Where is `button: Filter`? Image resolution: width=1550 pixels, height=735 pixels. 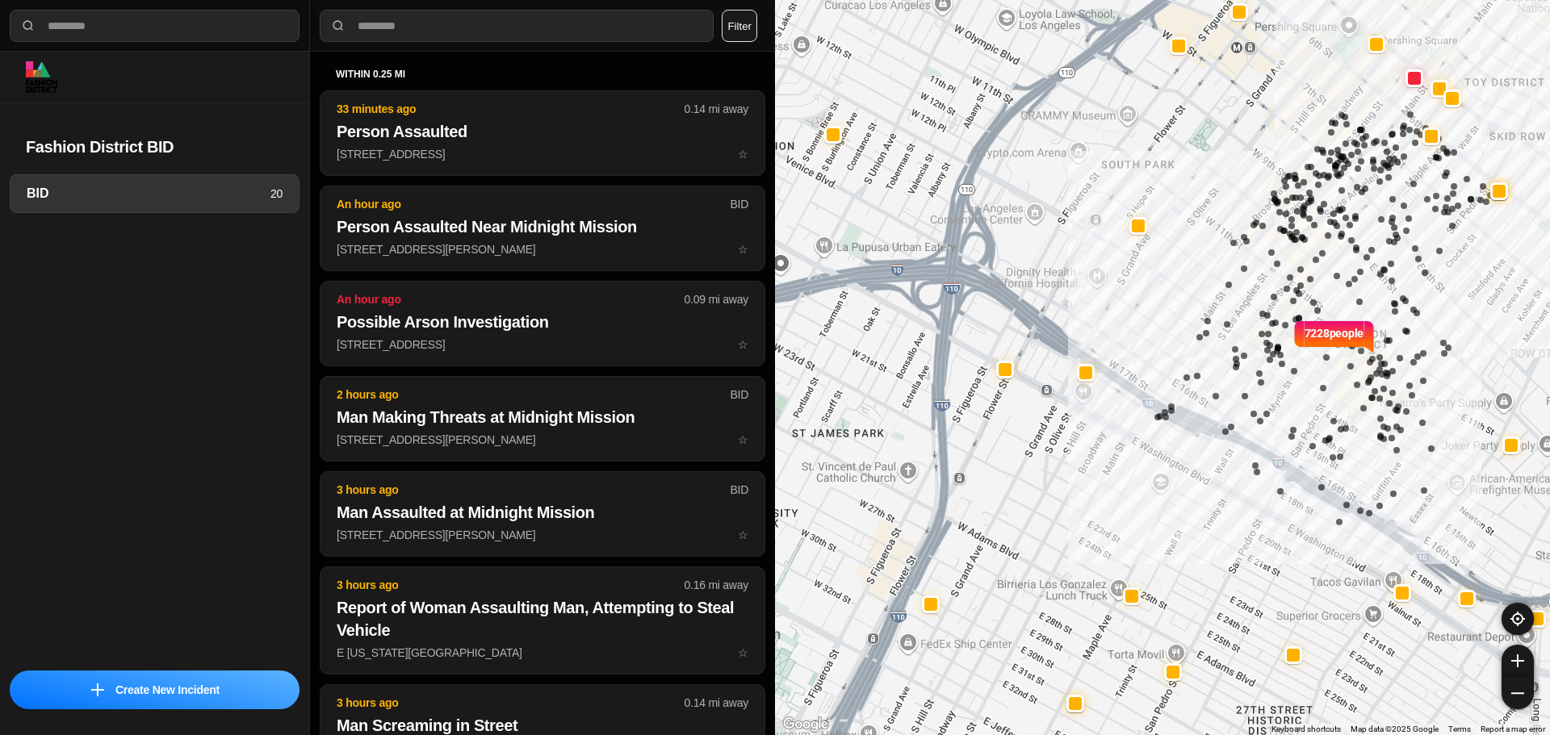
button: Filter is located at coordinates (739, 26).